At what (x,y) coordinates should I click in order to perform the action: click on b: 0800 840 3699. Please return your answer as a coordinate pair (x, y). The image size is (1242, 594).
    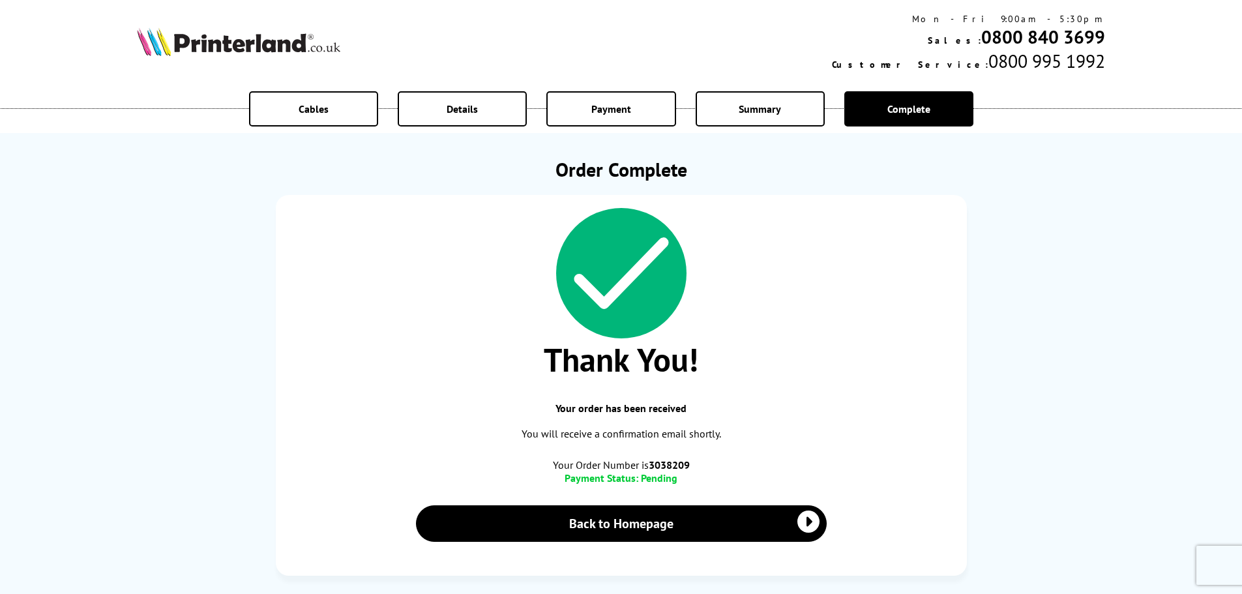
    Looking at the image, I should click on (1044, 37).